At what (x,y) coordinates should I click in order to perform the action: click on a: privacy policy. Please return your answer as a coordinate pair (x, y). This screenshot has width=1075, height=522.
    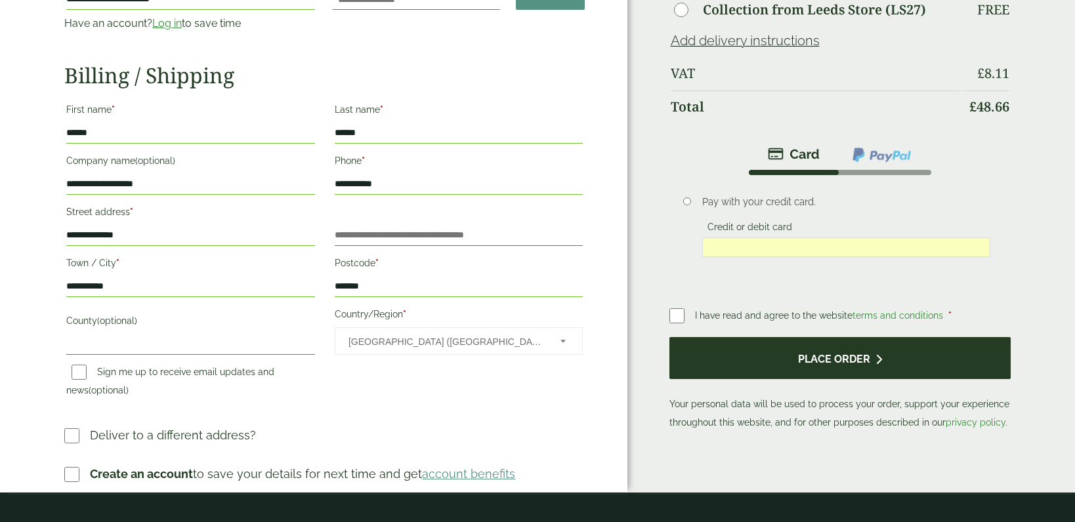
    Looking at the image, I should click on (975, 423).